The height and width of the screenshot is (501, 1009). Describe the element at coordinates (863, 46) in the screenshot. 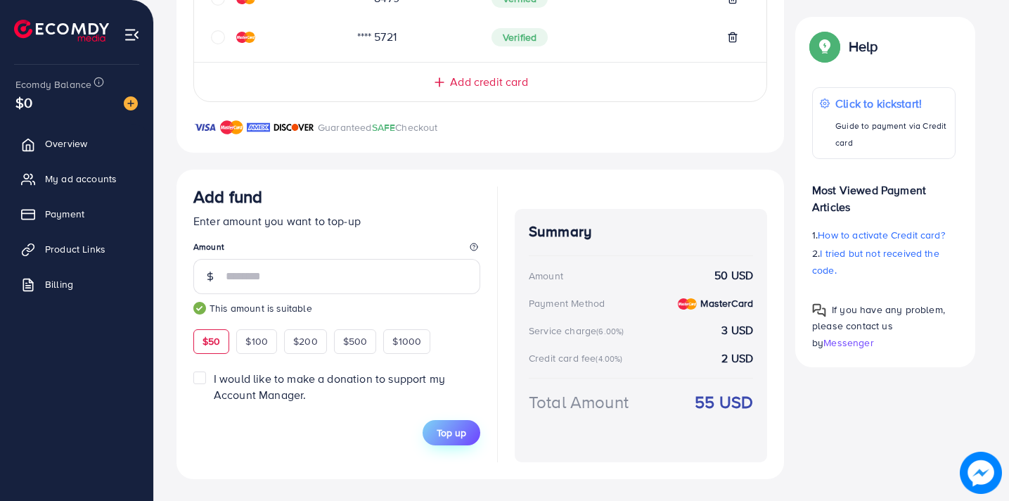

I see `p: Help` at that location.